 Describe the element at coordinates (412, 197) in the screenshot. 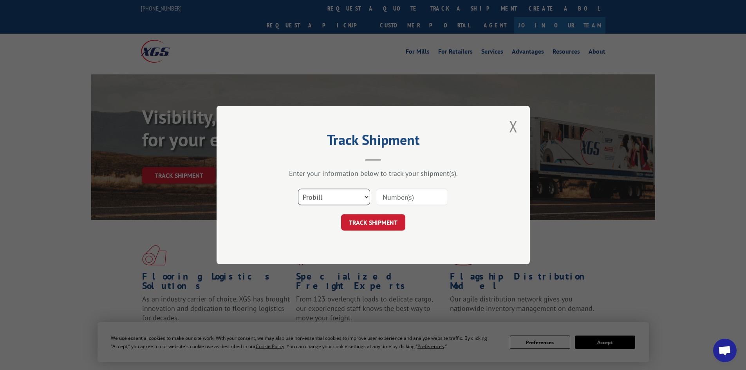

I see `input: Number(s)` at that location.